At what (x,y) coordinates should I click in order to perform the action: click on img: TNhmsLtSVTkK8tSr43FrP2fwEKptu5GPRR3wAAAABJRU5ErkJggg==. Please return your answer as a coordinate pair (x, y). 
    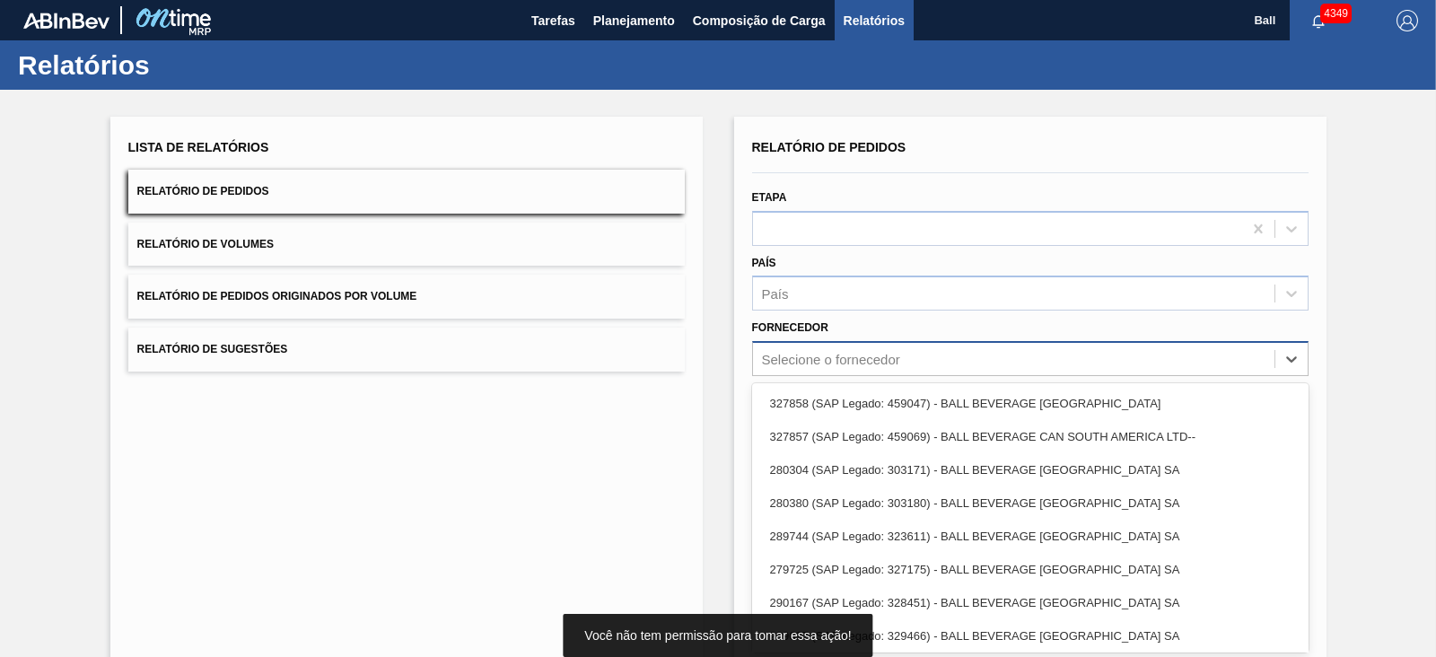
    Looking at the image, I should click on (66, 21).